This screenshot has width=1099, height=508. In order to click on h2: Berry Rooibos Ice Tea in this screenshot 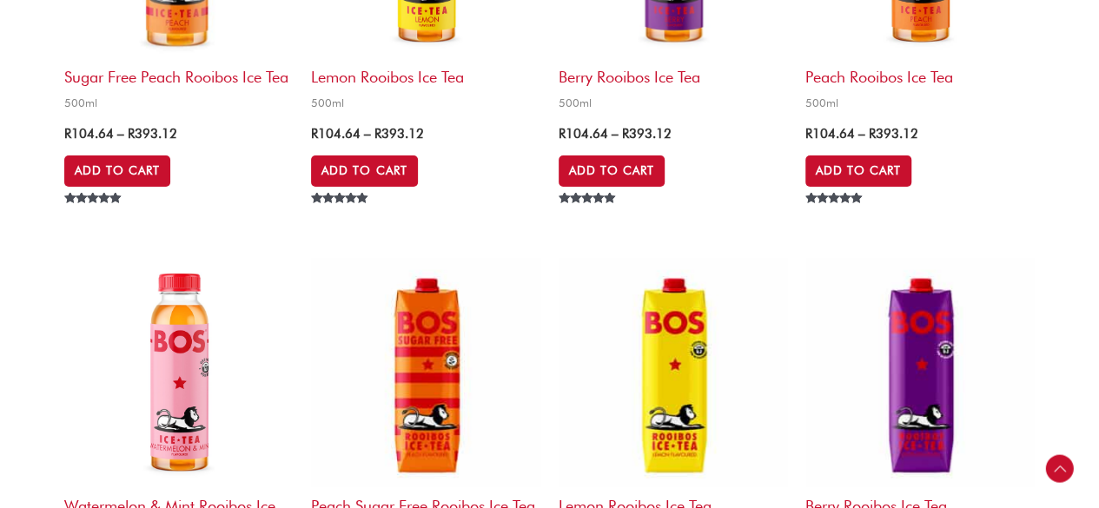, I will do `click(673, 72)`.